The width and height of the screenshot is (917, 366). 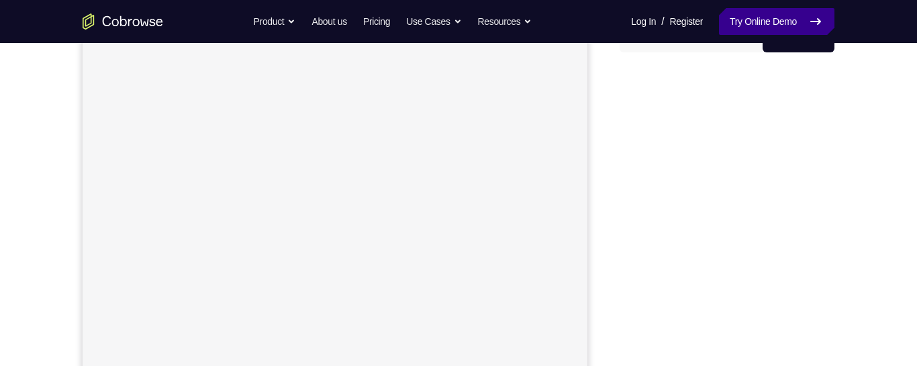 I want to click on a: Try Online Demo, so click(x=777, y=21).